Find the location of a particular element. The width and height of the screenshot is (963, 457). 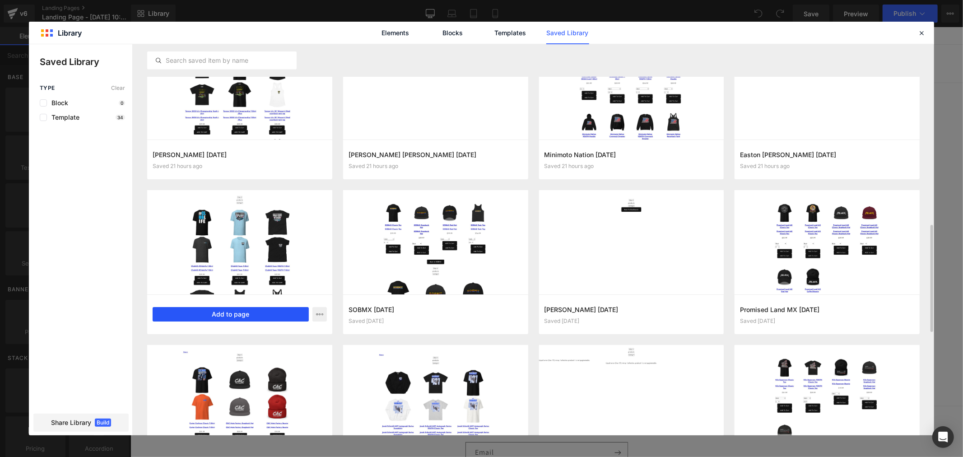

a: Saved Library is located at coordinates (567, 33).